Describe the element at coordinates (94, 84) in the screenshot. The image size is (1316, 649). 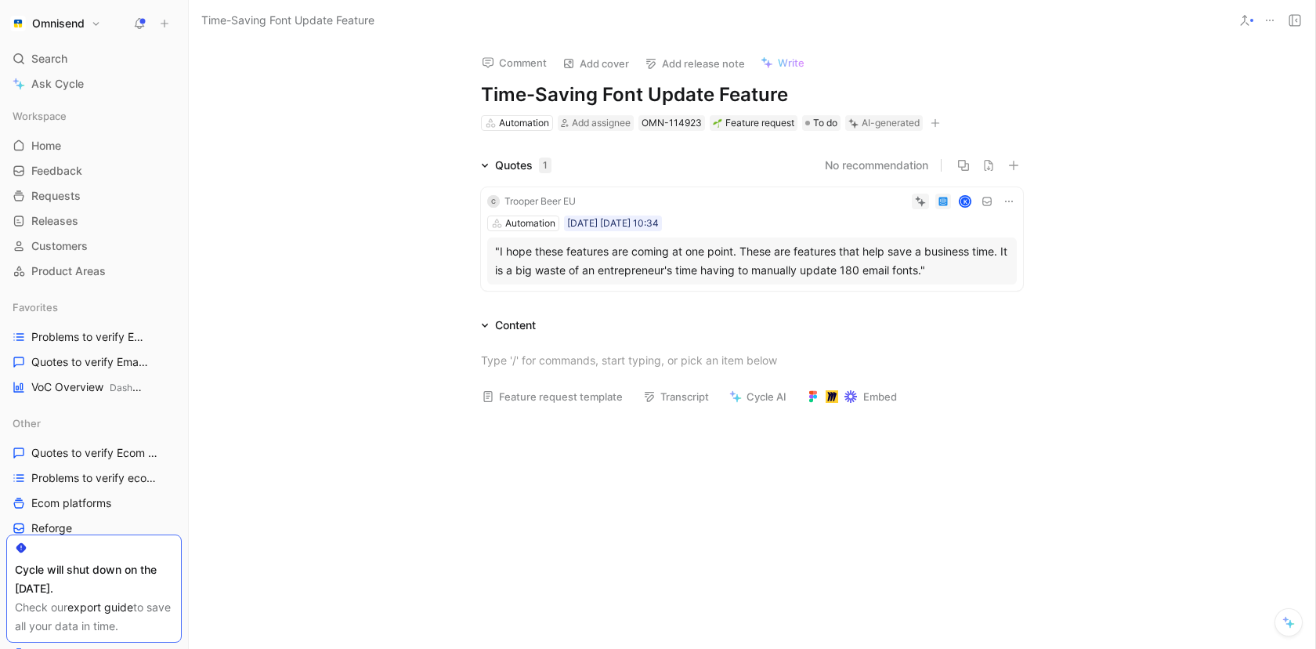
I see `a: Ask Cycle` at that location.